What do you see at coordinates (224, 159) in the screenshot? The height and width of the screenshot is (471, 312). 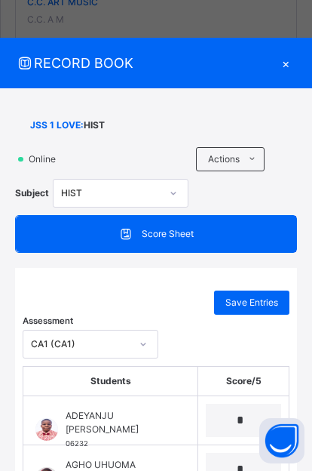 I see `span: Actions` at bounding box center [224, 159].